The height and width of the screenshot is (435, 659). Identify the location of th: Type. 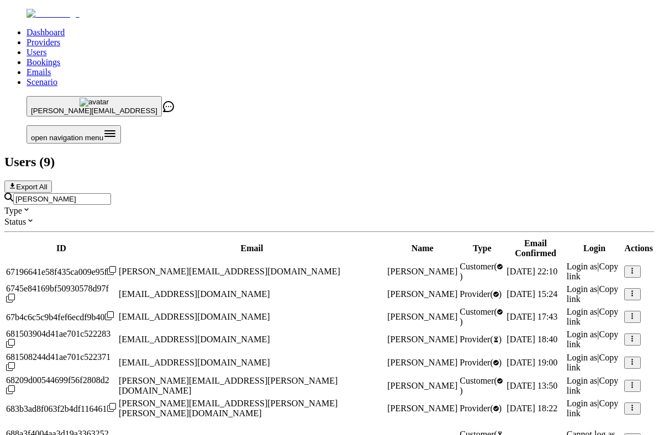
(481, 248).